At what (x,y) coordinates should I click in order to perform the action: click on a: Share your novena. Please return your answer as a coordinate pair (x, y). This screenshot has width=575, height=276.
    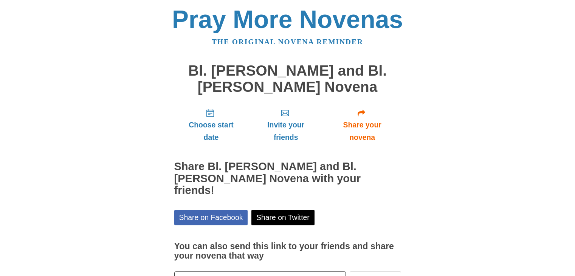
    Looking at the image, I should click on (362, 125).